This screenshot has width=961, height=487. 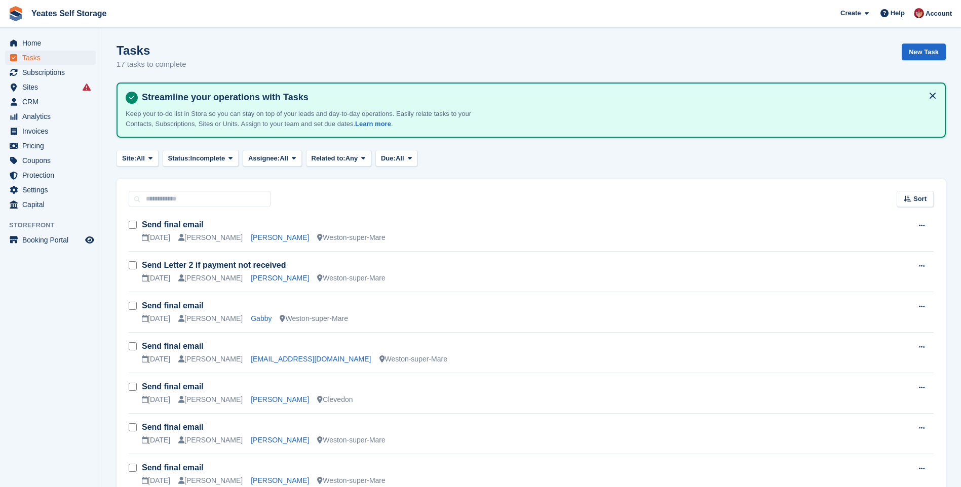 I want to click on span: Status:, so click(x=179, y=159).